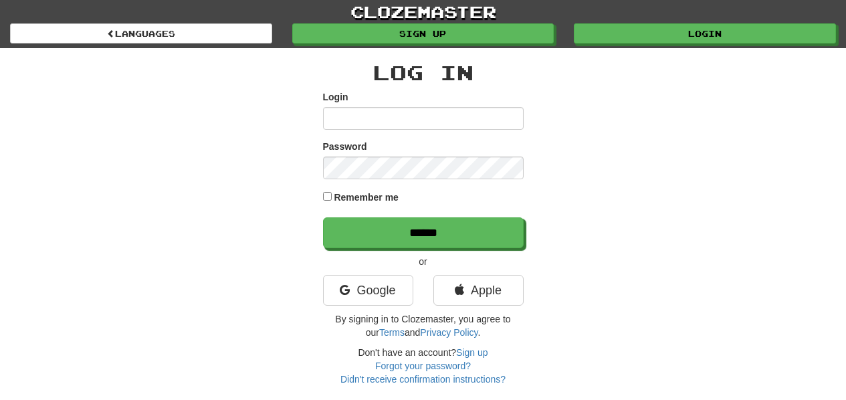 This screenshot has width=846, height=400. What do you see at coordinates (366, 197) in the screenshot?
I see `label: Remember me` at bounding box center [366, 197].